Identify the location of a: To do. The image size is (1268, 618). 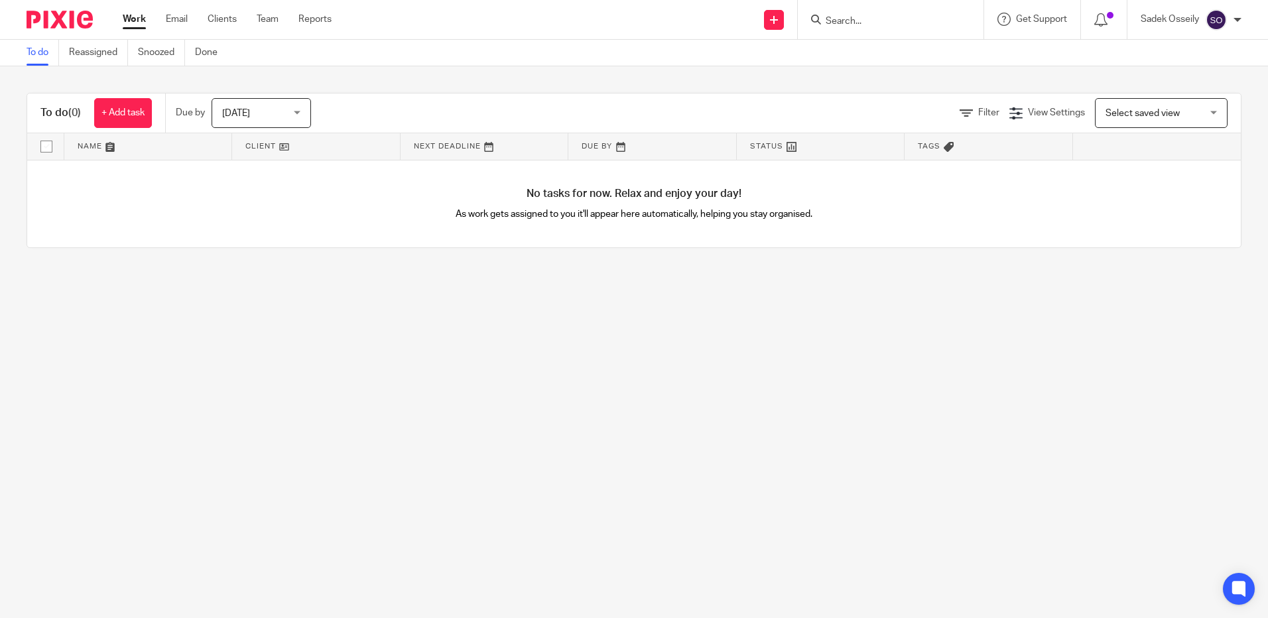
(42, 52).